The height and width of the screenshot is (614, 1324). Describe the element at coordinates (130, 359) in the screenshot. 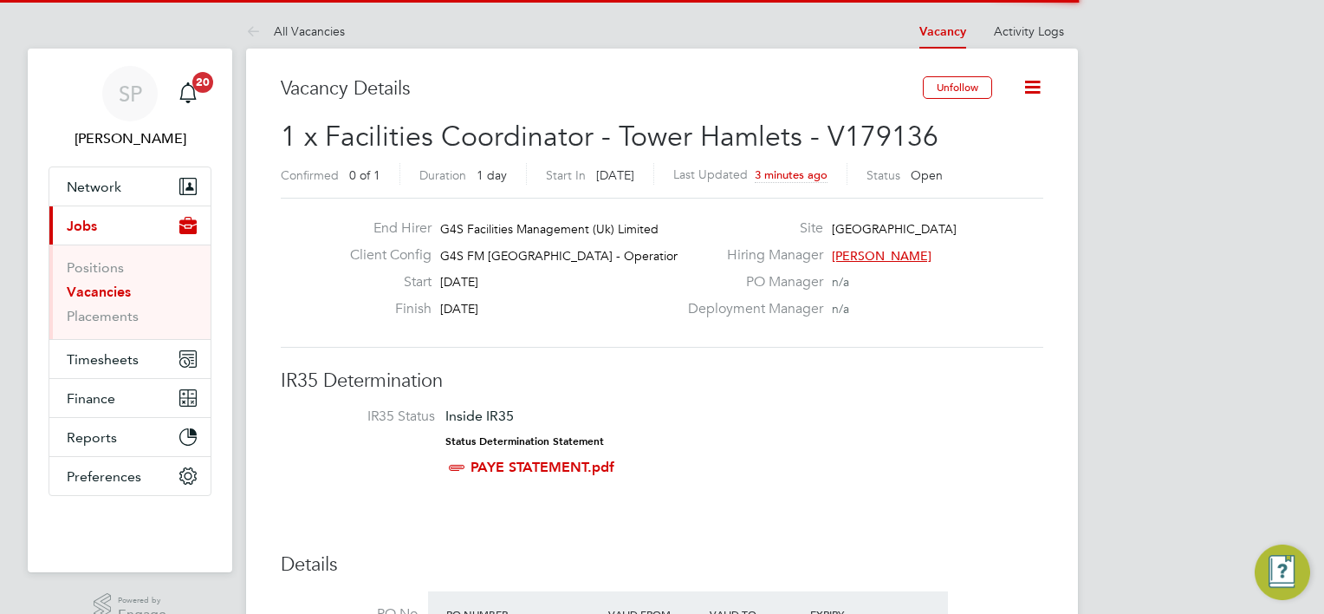

I see `button: Timesheets` at that location.